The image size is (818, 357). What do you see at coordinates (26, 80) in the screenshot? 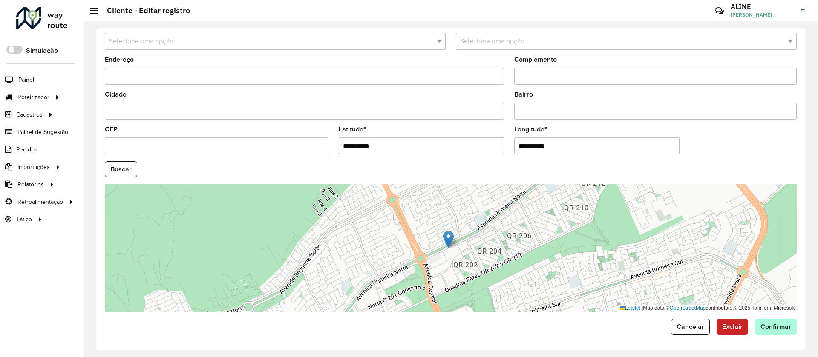
I see `span: Painel` at bounding box center [26, 80].